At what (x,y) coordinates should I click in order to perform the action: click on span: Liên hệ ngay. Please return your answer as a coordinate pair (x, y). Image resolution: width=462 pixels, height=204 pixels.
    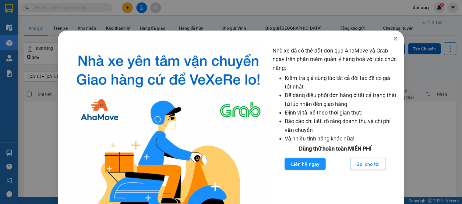
    Looking at the image, I should click on (305, 164).